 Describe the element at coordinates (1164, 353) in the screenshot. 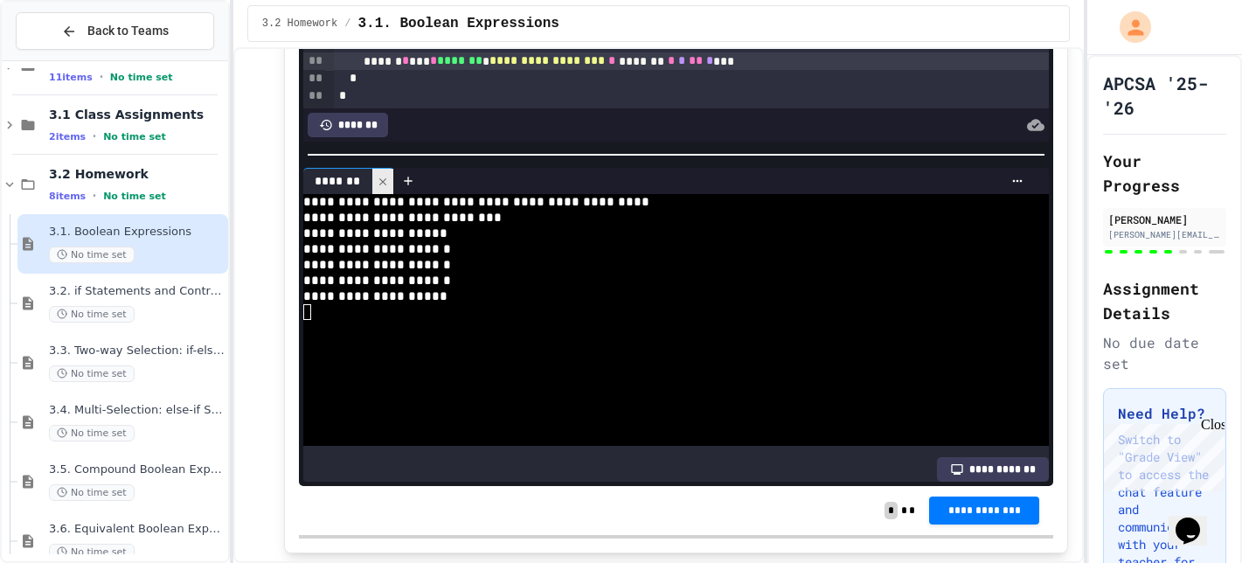

I see `div: No due date set` at that location.